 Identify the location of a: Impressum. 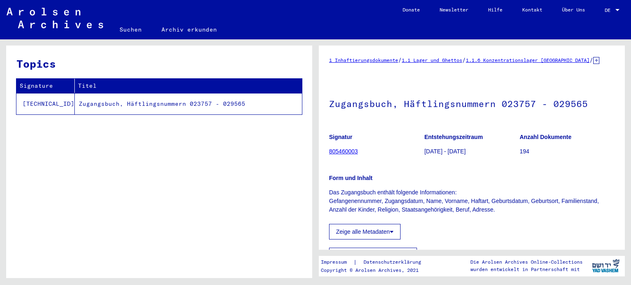
(337, 262).